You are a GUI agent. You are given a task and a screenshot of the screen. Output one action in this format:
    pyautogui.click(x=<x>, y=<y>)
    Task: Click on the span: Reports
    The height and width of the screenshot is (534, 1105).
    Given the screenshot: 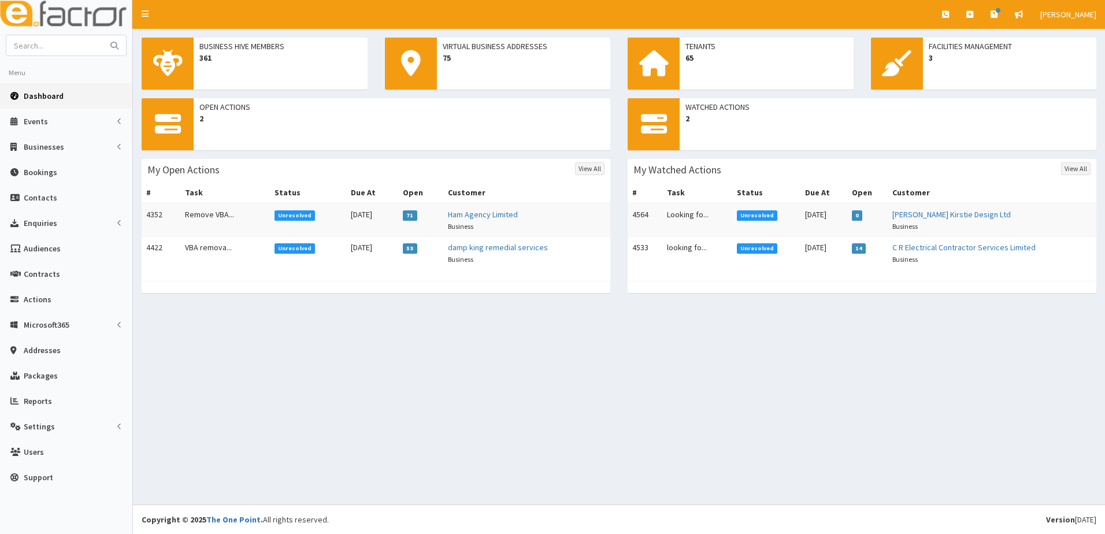 What is the action you would take?
    pyautogui.click(x=38, y=401)
    